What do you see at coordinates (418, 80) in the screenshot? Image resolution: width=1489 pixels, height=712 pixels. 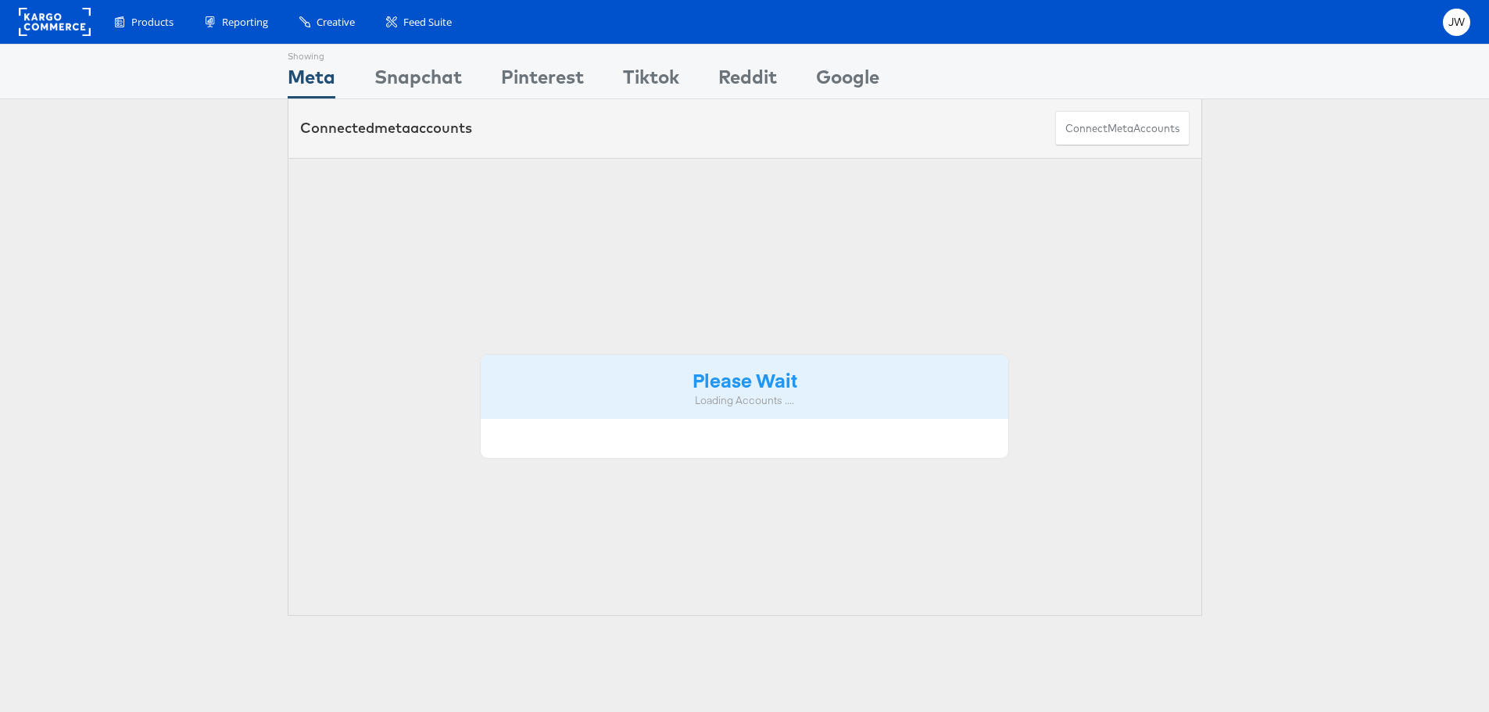 I see `div: Snapchat` at bounding box center [418, 80].